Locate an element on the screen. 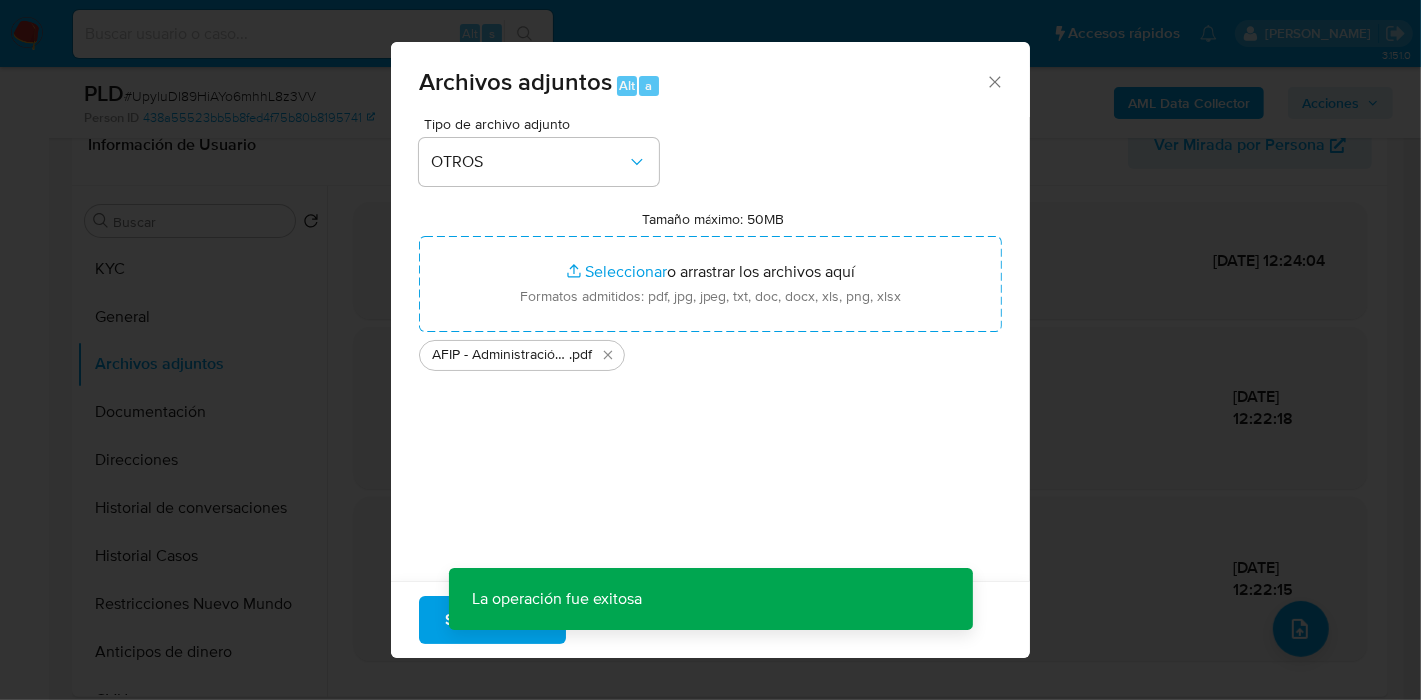 The width and height of the screenshot is (1421, 700). button: Cerrar is located at coordinates (994, 81).